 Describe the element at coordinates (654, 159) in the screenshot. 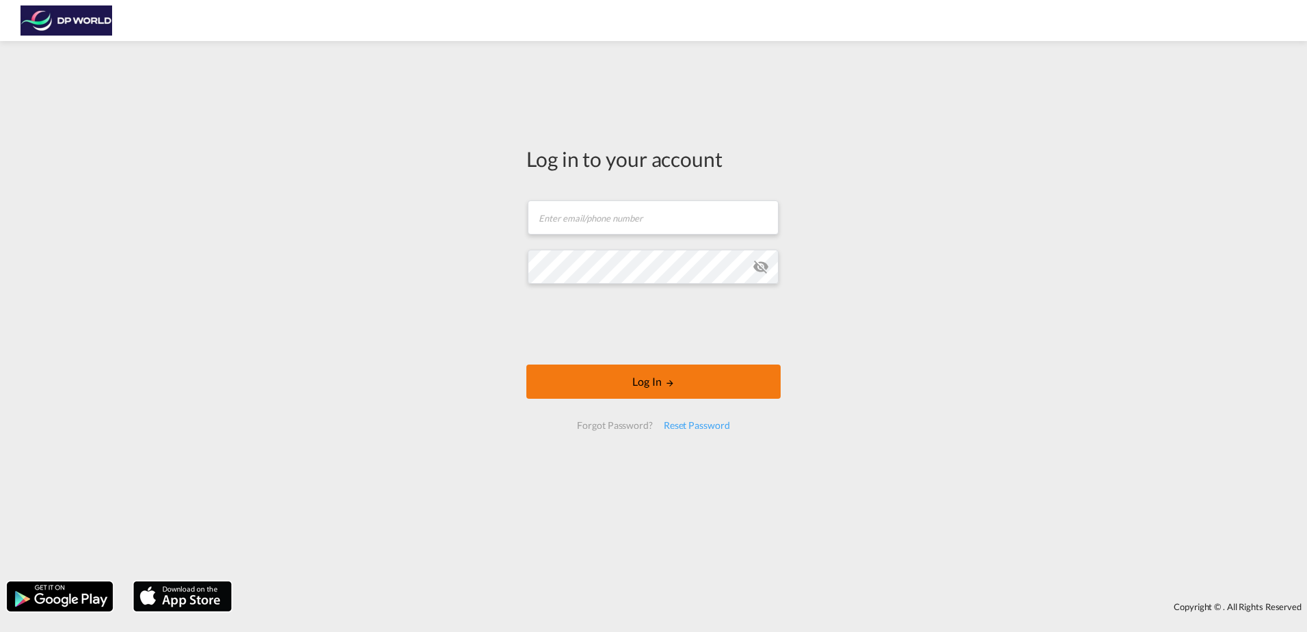

I see `div: Log in to your account` at that location.